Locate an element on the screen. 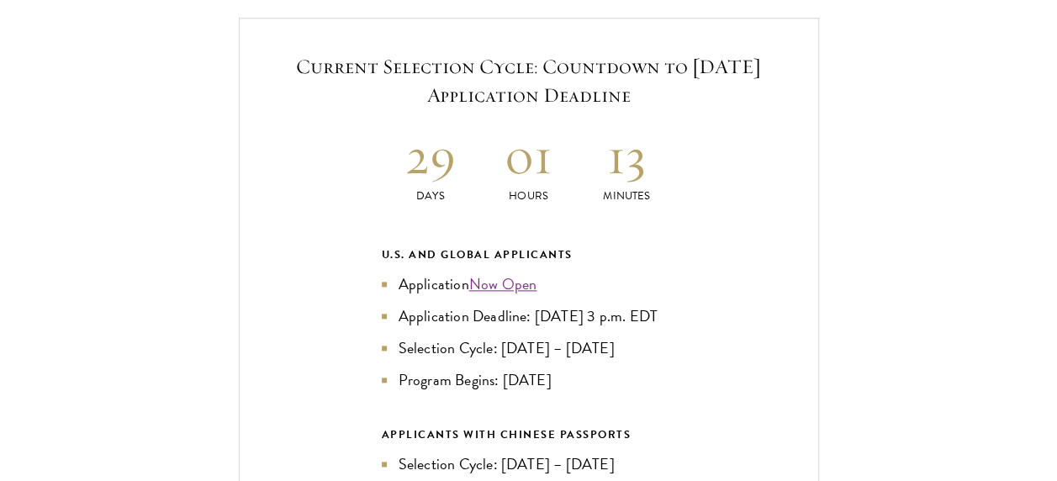 Image resolution: width=1057 pixels, height=481 pixels. h2: 01 is located at coordinates (528, 156).